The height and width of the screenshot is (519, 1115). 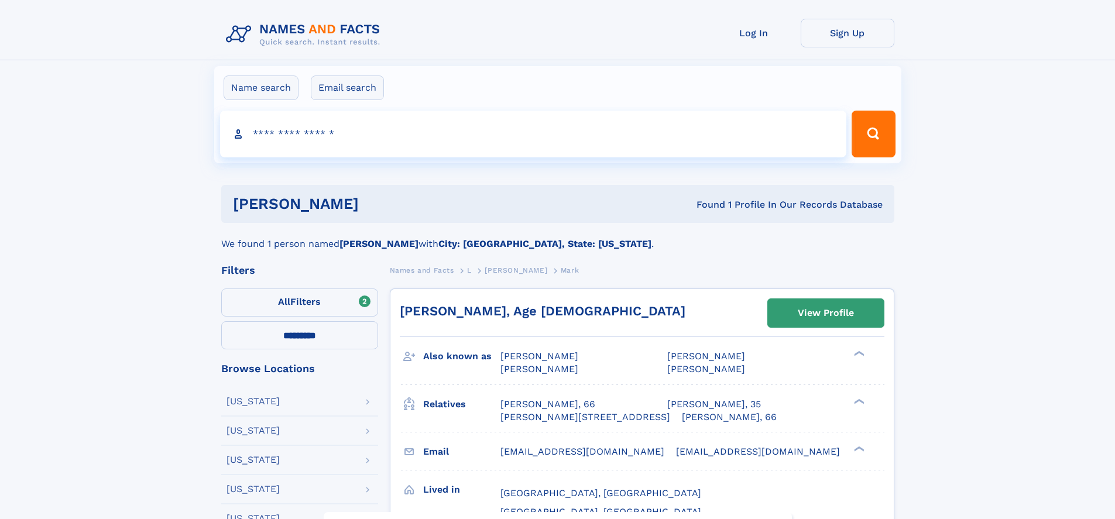 I want to click on span: L, so click(x=469, y=270).